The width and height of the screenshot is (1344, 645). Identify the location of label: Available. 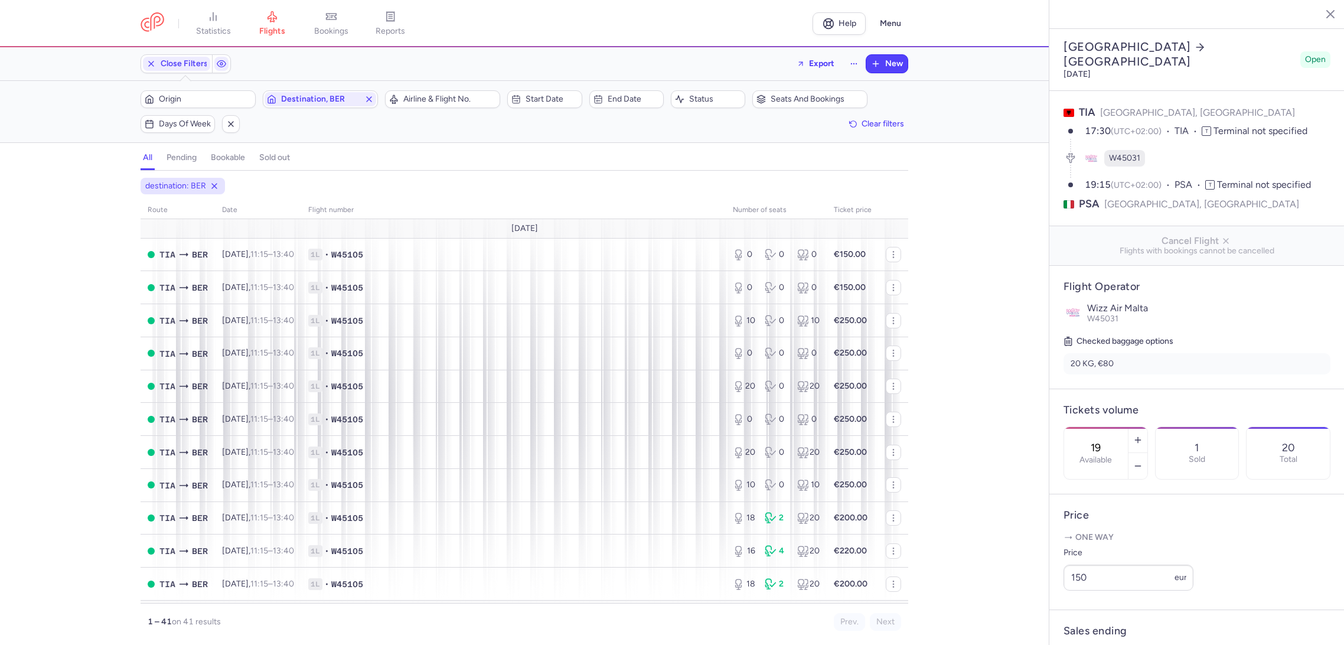
(1095, 460).